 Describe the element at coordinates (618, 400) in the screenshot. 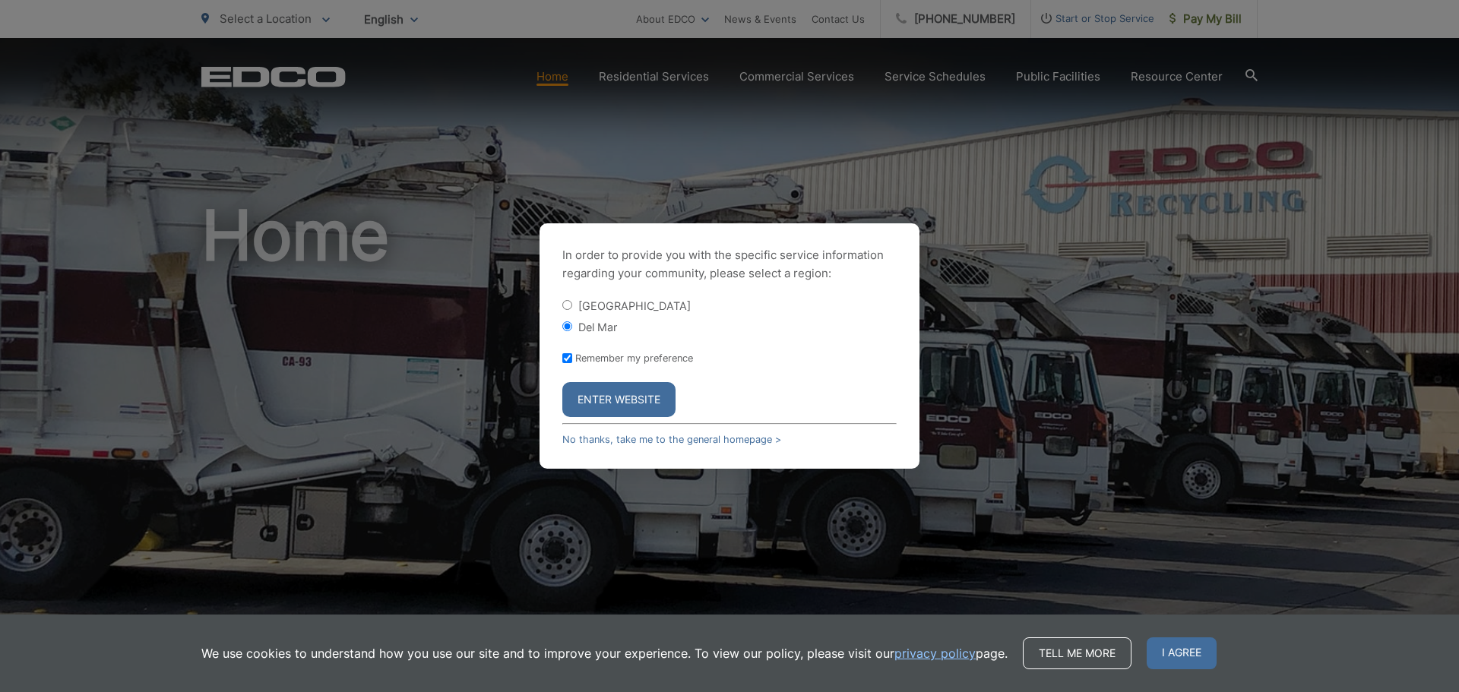

I see `button: Enter Website` at that location.